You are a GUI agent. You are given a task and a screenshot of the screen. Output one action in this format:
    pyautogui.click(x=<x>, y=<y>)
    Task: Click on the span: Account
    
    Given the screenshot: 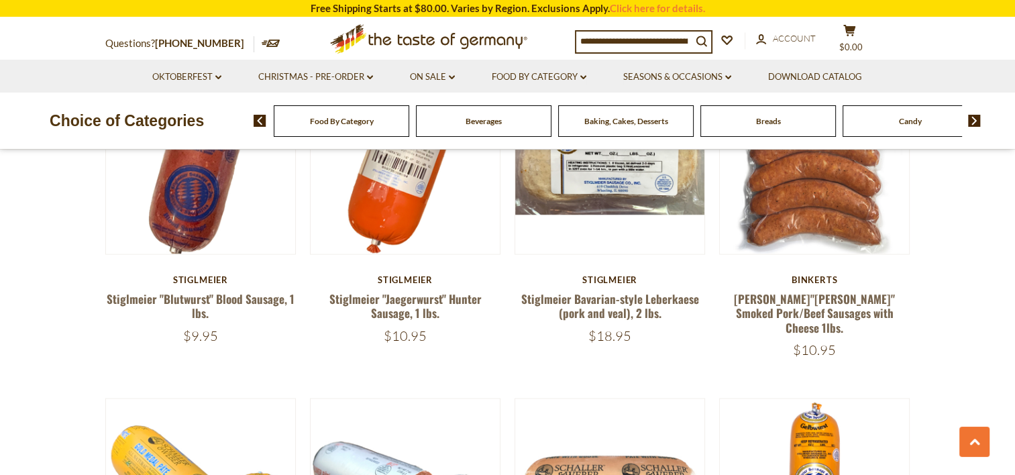 What is the action you would take?
    pyautogui.click(x=794, y=38)
    